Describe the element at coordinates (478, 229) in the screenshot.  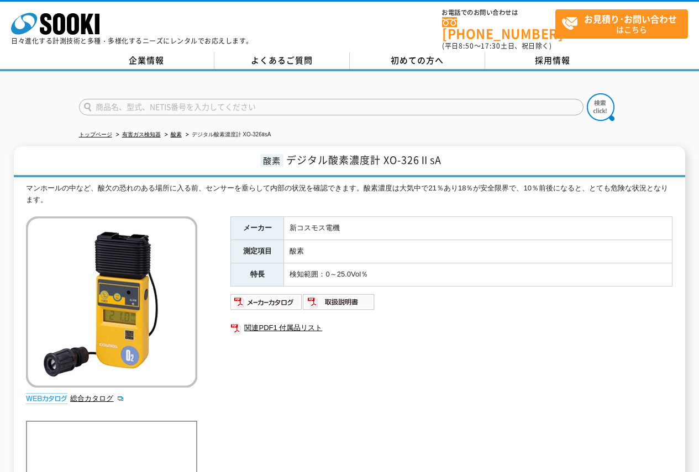
I see `td: 新コスモス電機` at that location.